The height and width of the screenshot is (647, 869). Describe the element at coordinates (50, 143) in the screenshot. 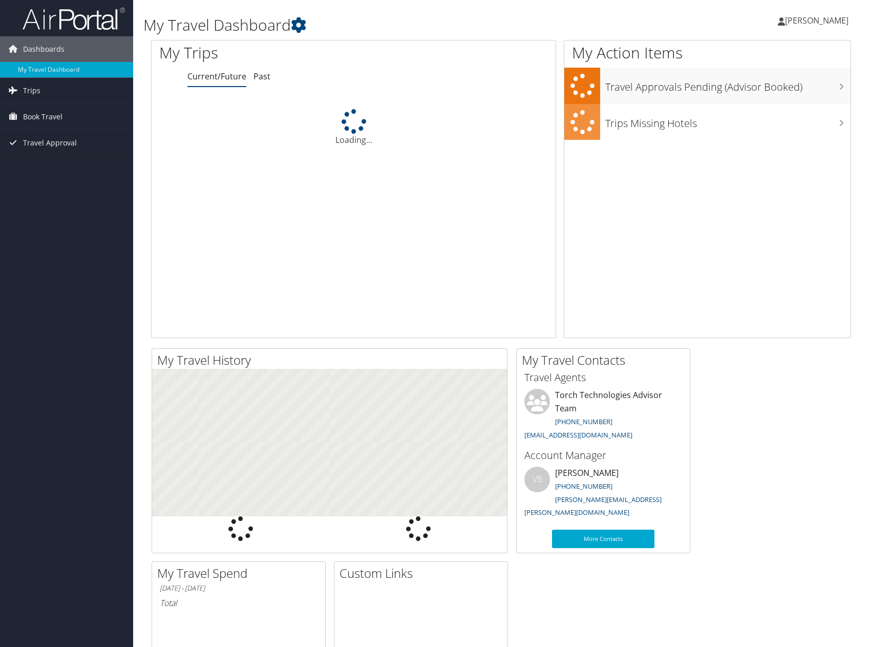

I see `span: Travel Approval` at that location.